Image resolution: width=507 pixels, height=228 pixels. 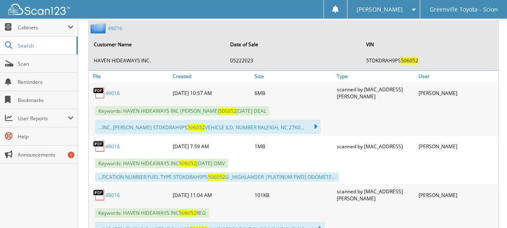 I want to click on span: Announcements, so click(x=45, y=155).